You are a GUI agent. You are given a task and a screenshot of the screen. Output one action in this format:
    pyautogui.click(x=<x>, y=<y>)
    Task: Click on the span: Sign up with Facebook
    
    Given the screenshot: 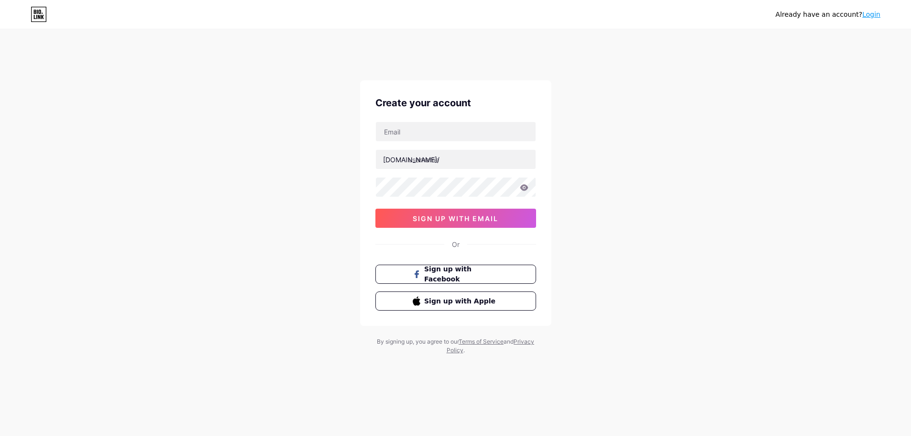 What is the action you would take?
    pyautogui.click(x=461, y=274)
    